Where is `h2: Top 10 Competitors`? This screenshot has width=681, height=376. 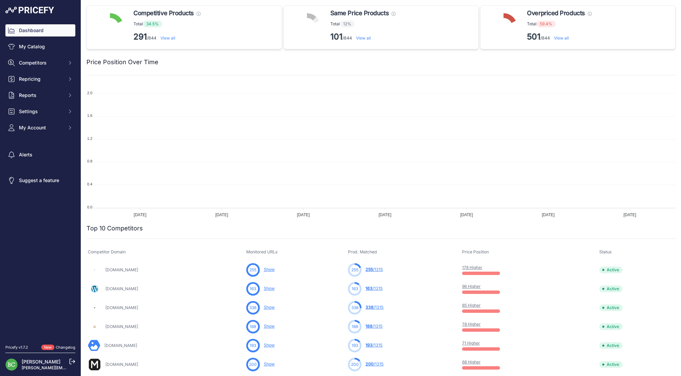 h2: Top 10 Competitors is located at coordinates (115, 228).